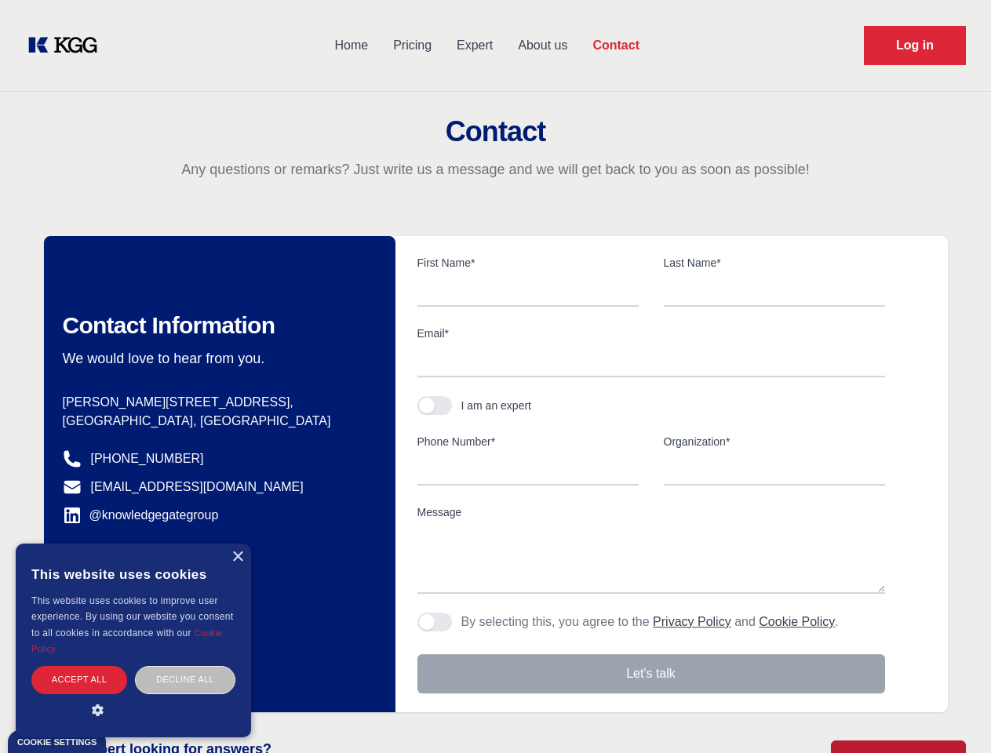  What do you see at coordinates (649, 622) in the screenshot?
I see `p: By selecting this, you agree to the and .` at bounding box center [649, 622].